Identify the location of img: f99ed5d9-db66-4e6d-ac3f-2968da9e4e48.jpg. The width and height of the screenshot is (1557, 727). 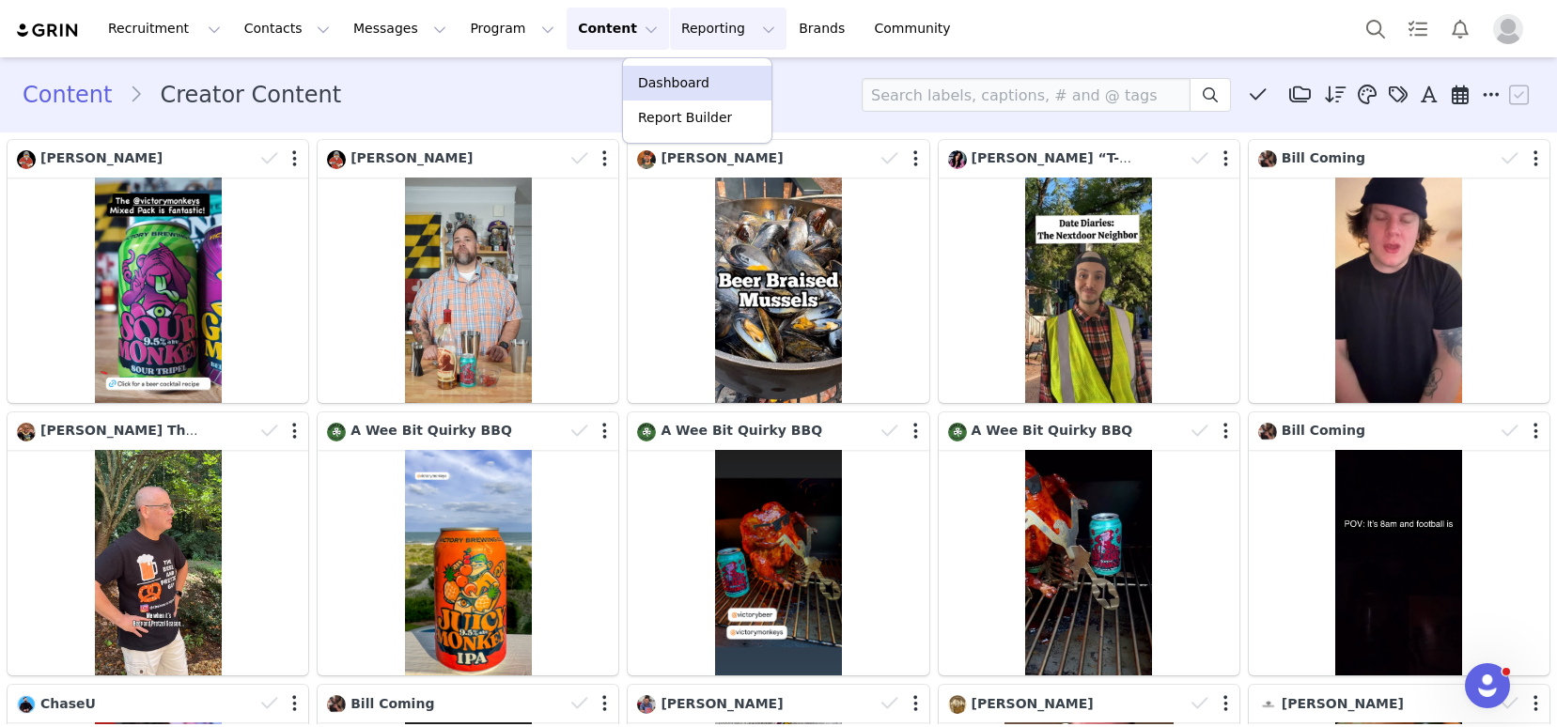
(647, 705).